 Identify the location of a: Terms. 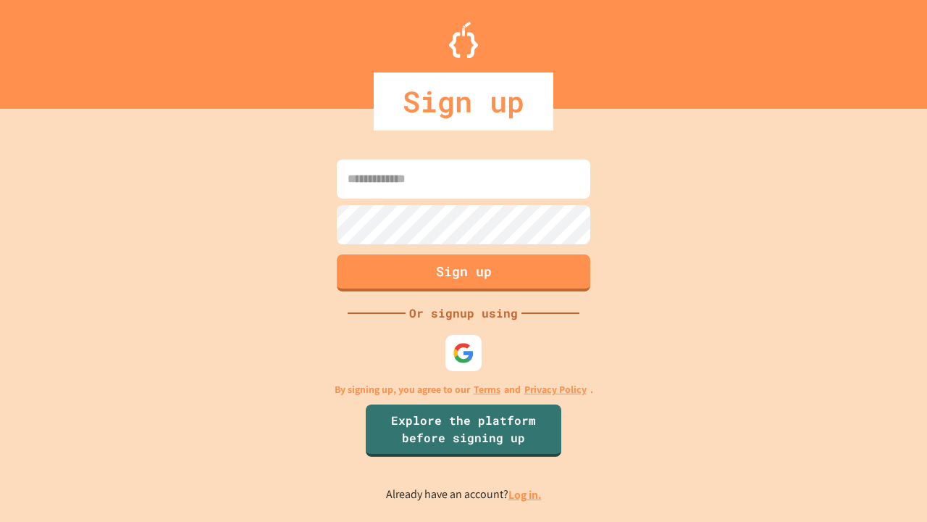
(487, 389).